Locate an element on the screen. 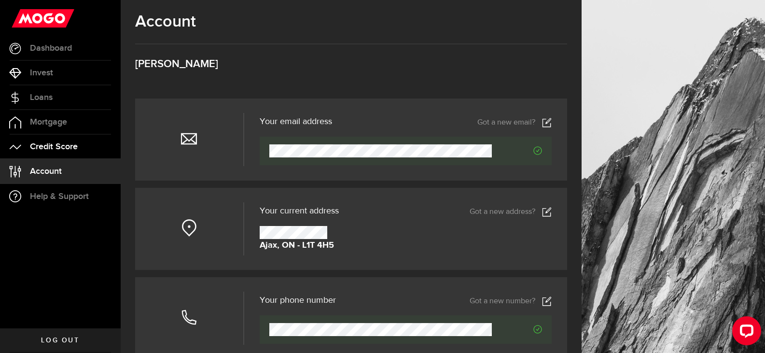  span: Log out is located at coordinates (60, 340).